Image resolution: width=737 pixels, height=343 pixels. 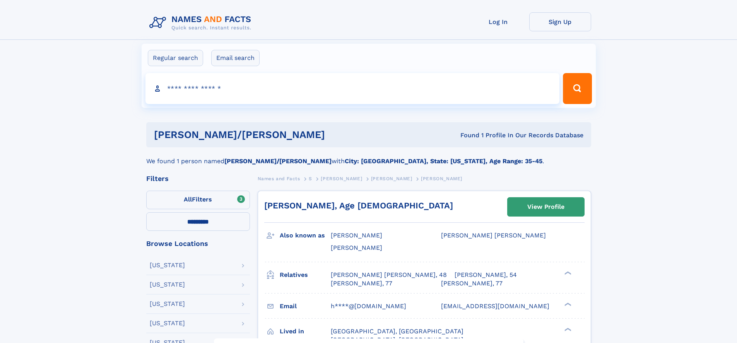 What do you see at coordinates (305, 275) in the screenshot?
I see `h3: Relatives` at bounding box center [305, 275].